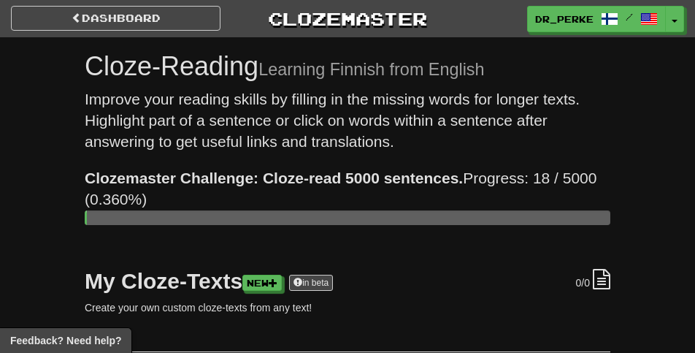 This screenshot has width=695, height=353. What do you see at coordinates (593, 279) in the screenshot?
I see `div: /0` at bounding box center [593, 279].